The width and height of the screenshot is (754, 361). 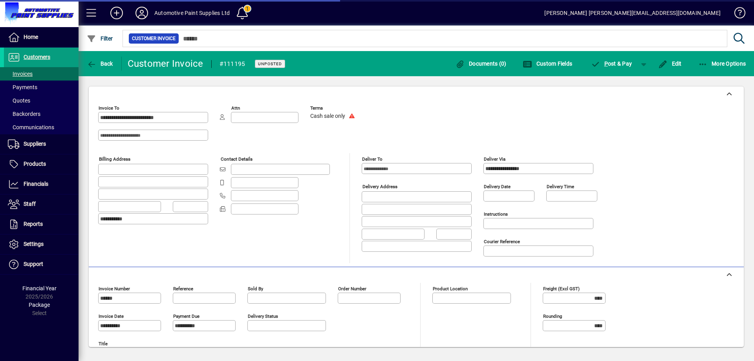 I want to click on mat-label: Courier Reference, so click(x=502, y=241).